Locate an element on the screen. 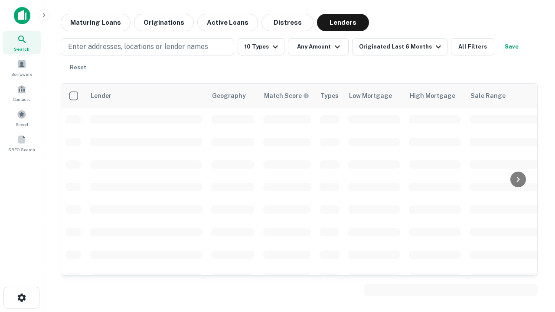  a: Saved is located at coordinates (22, 118).